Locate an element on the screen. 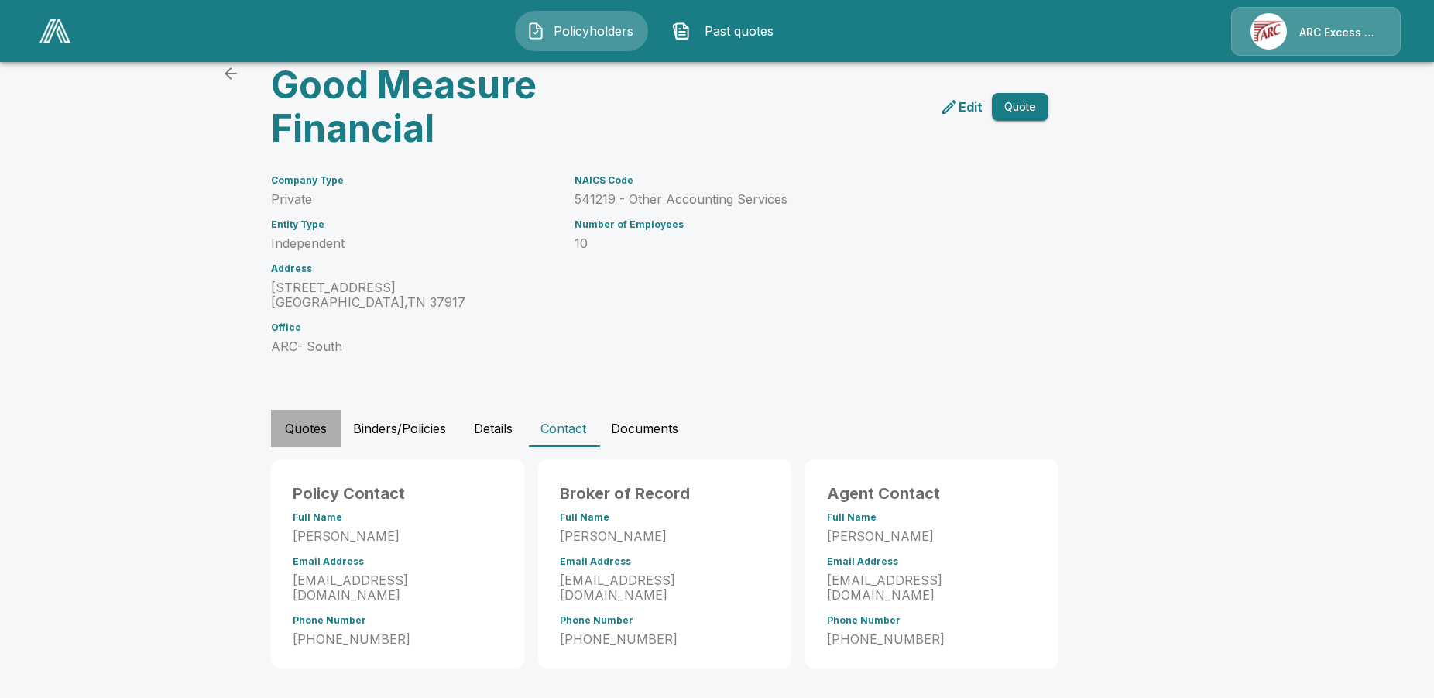  p: Private is located at coordinates (414, 199).